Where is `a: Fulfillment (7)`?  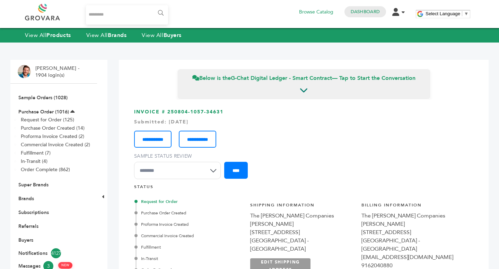
a: Fulfillment (7) is located at coordinates (36, 153).